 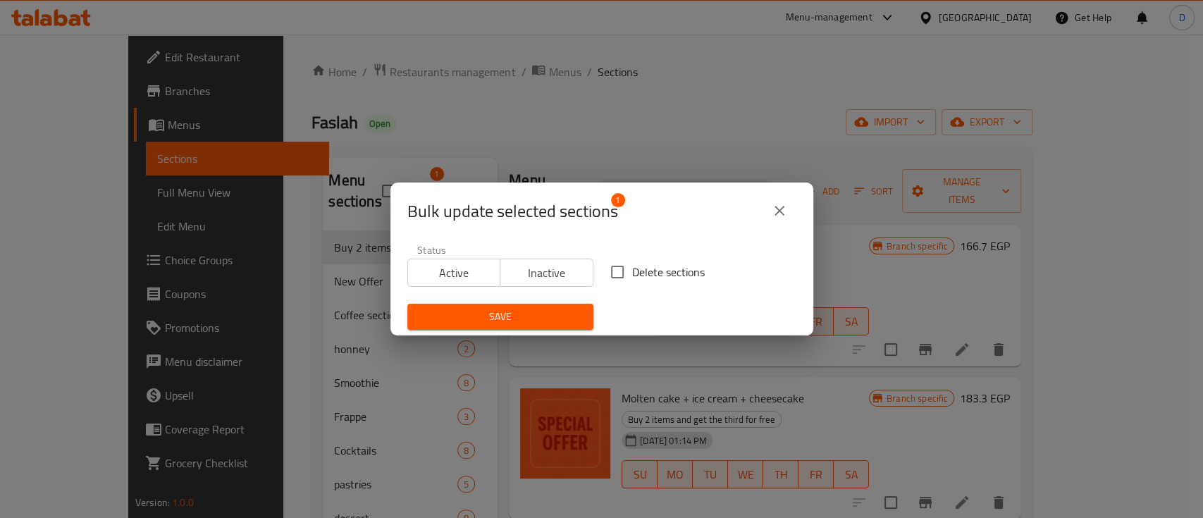 I want to click on span: Save, so click(x=500, y=316).